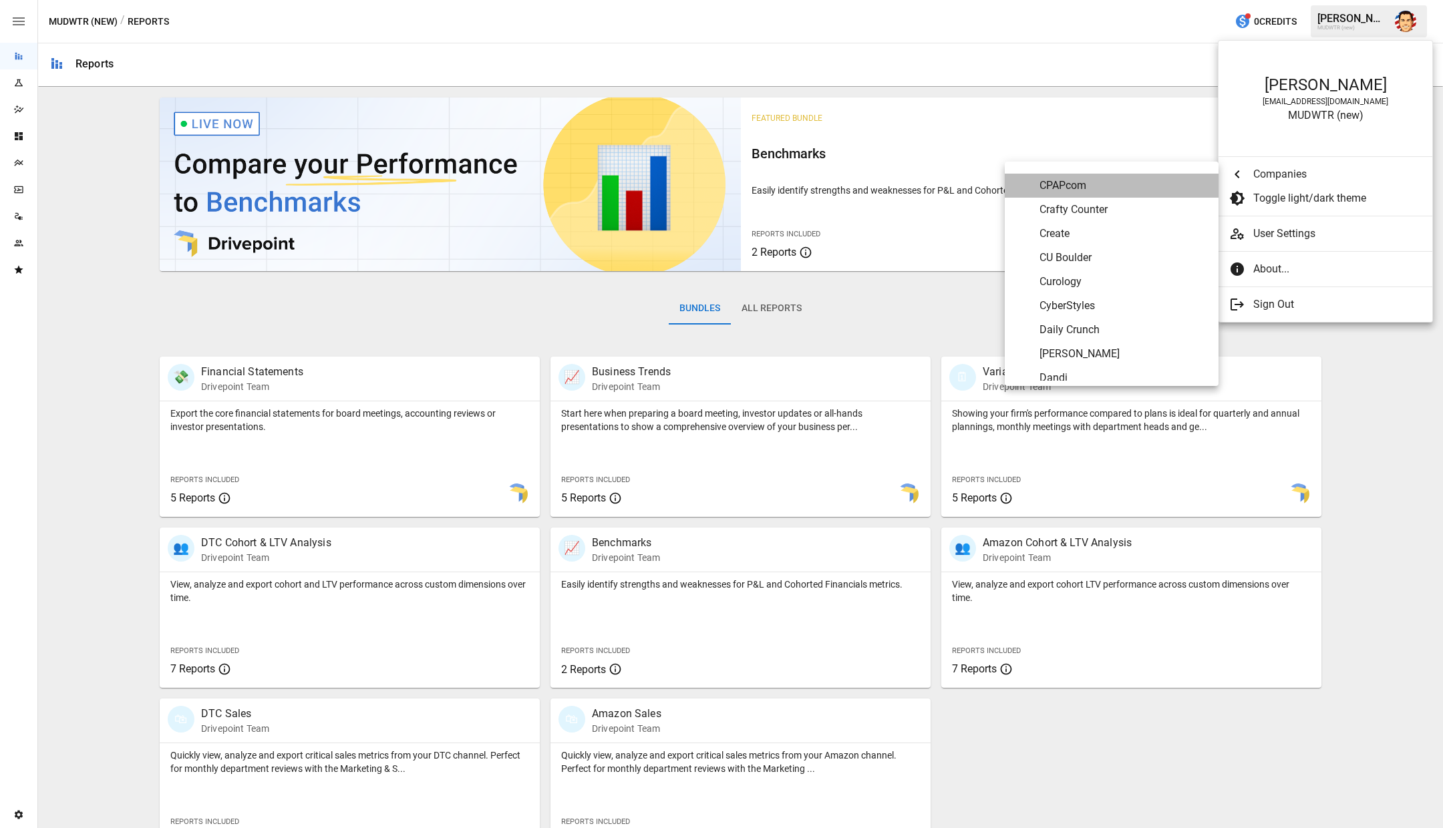 This screenshot has width=1443, height=828. I want to click on span: Crafty Counter, so click(1124, 210).